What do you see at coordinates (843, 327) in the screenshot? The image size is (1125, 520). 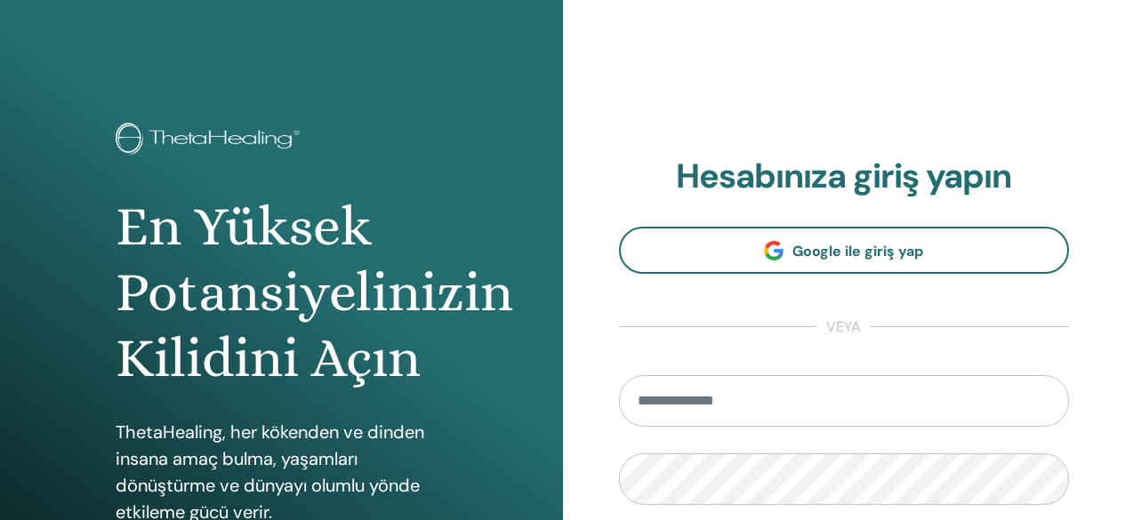 I see `span: veya` at bounding box center [843, 327].